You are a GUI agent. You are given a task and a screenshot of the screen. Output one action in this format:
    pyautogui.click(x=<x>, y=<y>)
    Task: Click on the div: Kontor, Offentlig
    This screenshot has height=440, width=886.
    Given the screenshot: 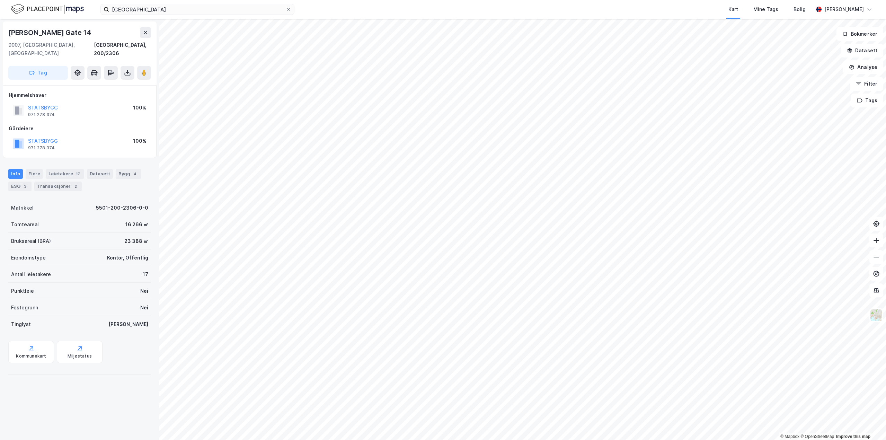 What is the action you would take?
    pyautogui.click(x=127, y=258)
    